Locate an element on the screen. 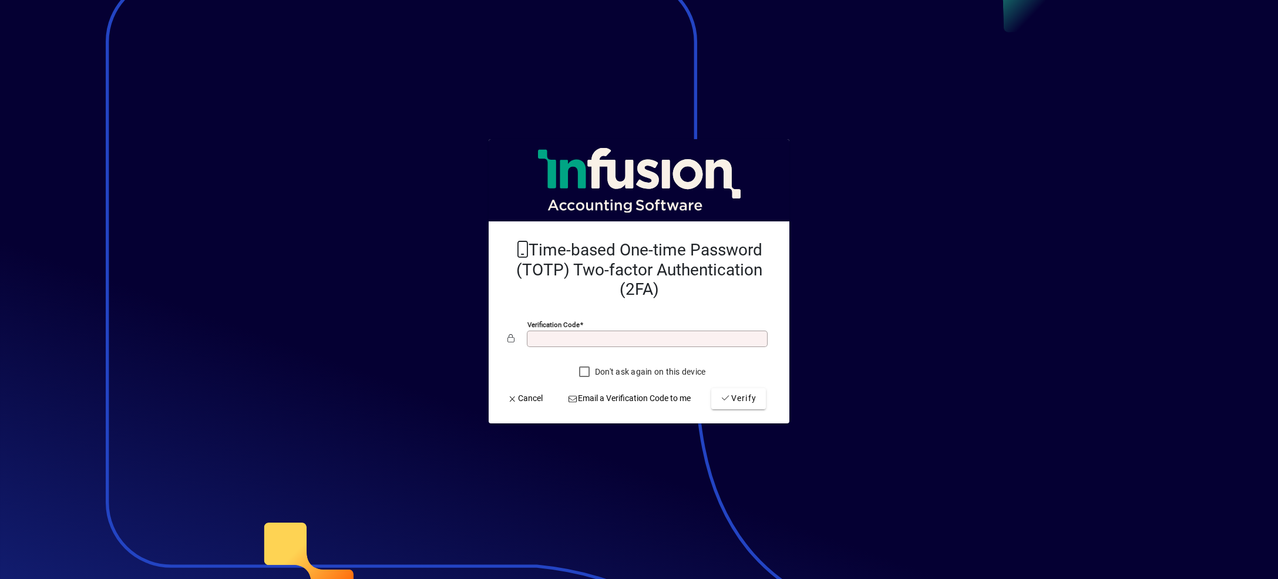 This screenshot has height=579, width=1278. span: Cancel is located at coordinates (525, 398).